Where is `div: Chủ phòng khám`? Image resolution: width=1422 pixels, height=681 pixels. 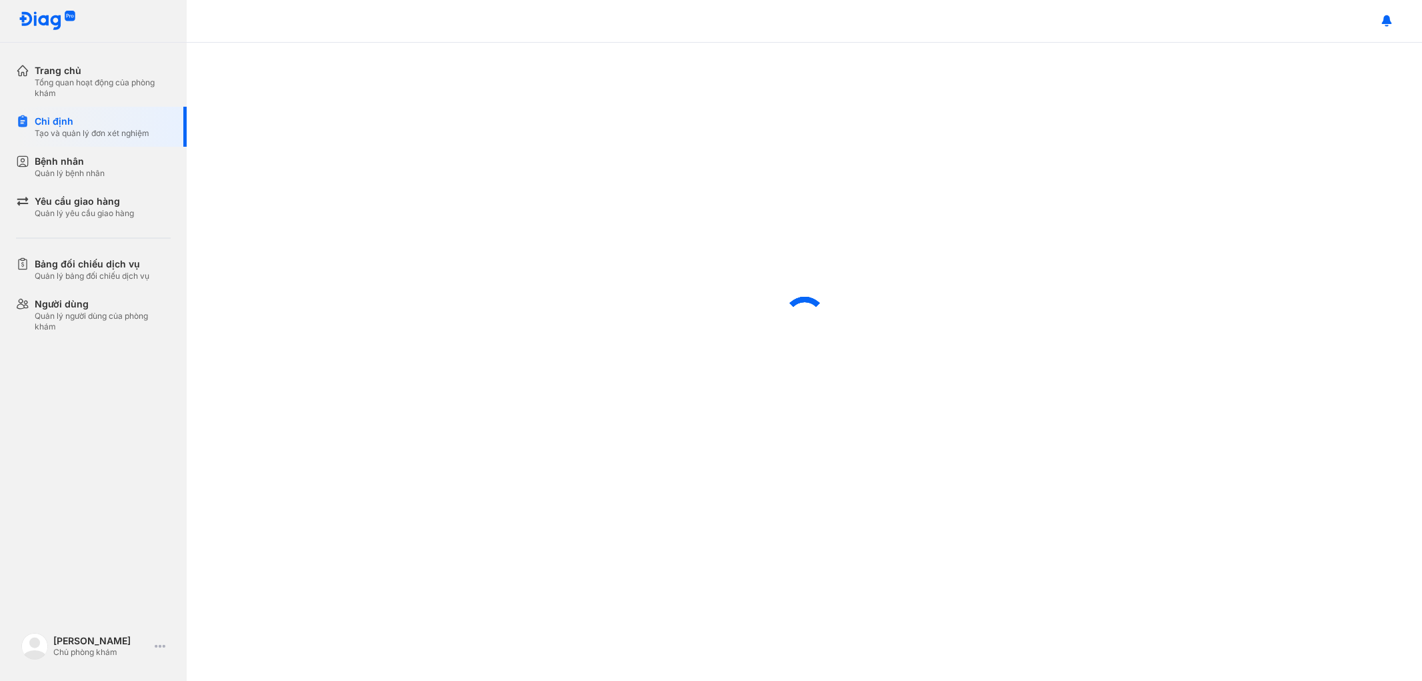
div: Chủ phòng khám is located at coordinates (101, 652).